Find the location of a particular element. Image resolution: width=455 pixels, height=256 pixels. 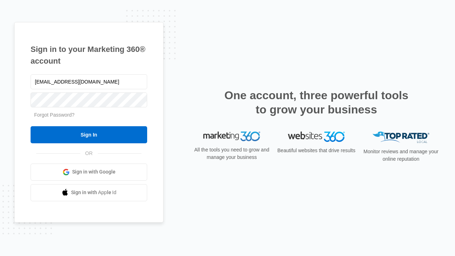

p: Beautiful websites that drive results is located at coordinates (316, 150).